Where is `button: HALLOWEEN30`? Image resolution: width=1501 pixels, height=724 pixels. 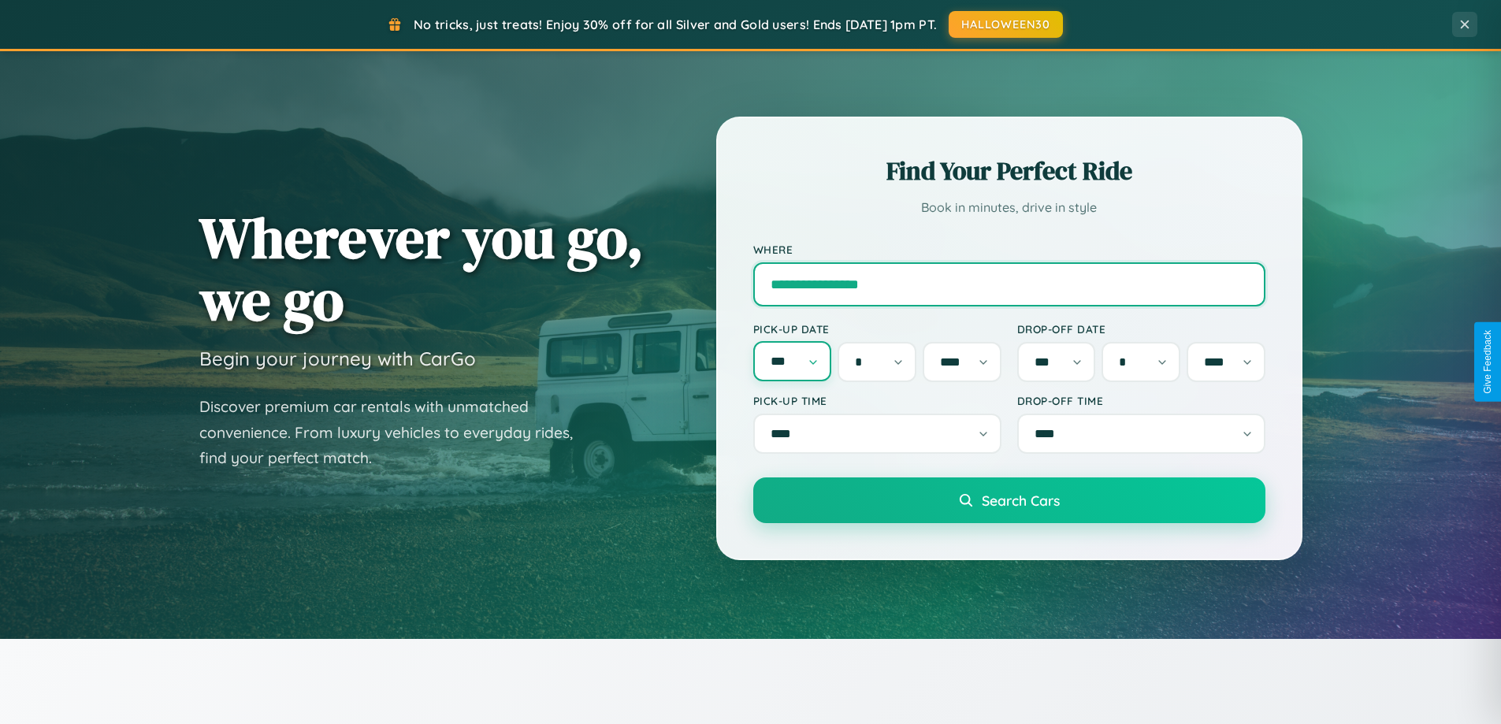 button: HALLOWEEN30 is located at coordinates (1005, 24).